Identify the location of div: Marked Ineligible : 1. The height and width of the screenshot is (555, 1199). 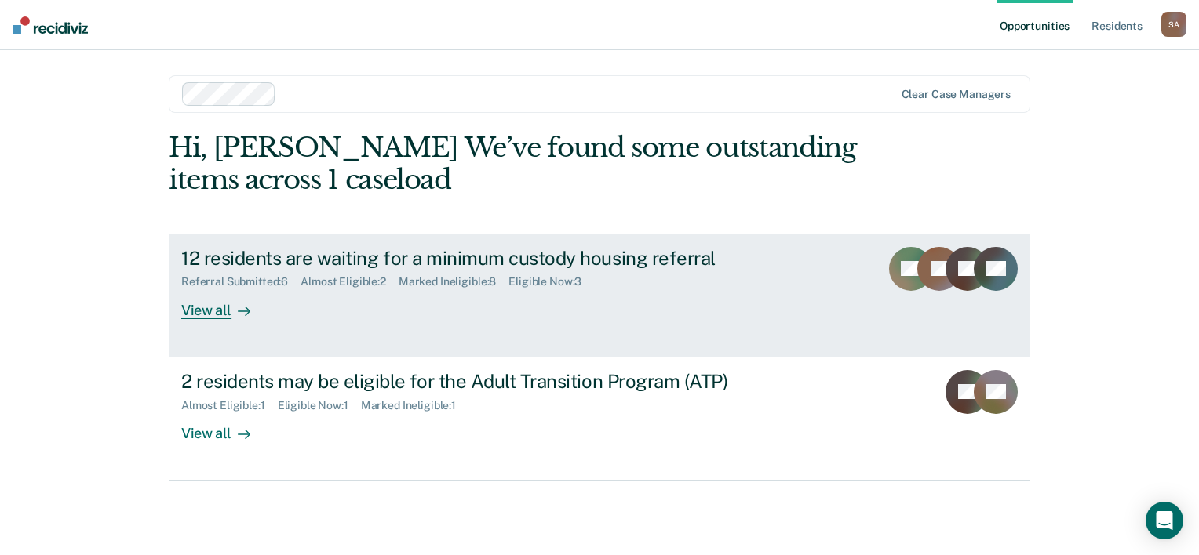
(414, 406).